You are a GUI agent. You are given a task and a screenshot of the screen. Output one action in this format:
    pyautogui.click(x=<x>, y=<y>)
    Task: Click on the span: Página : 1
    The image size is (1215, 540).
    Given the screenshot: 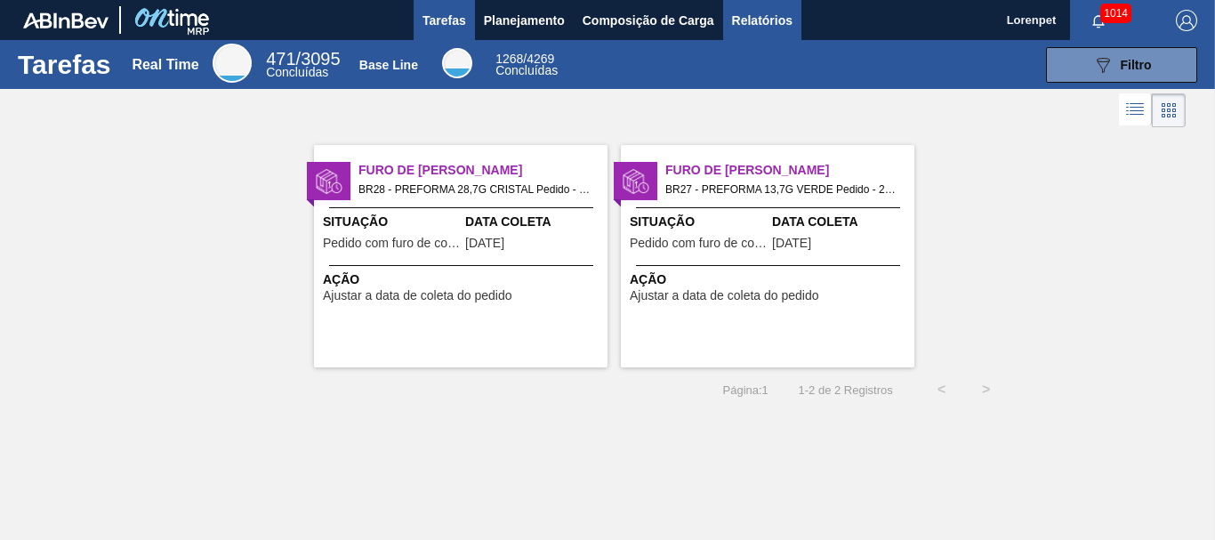 What is the action you would take?
    pyautogui.click(x=745, y=390)
    